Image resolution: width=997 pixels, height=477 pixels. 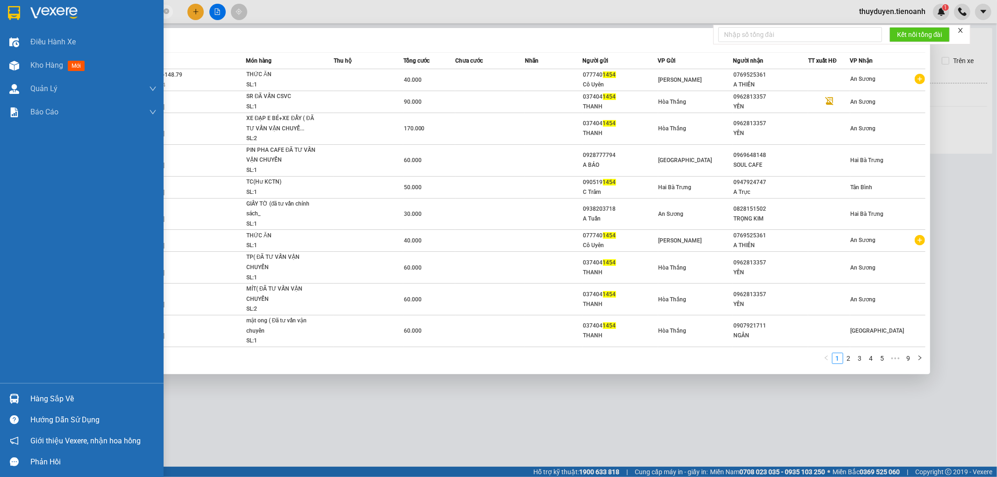 I want to click on div: TRỌNG KIM, so click(x=770, y=219).